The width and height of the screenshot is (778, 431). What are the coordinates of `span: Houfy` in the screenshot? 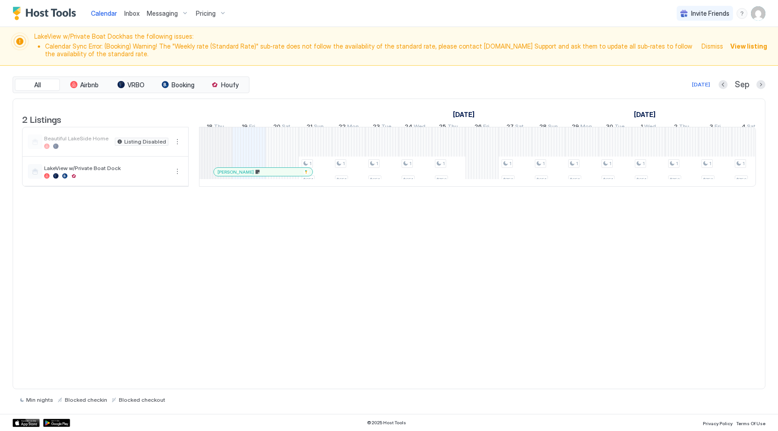 It's located at (230, 85).